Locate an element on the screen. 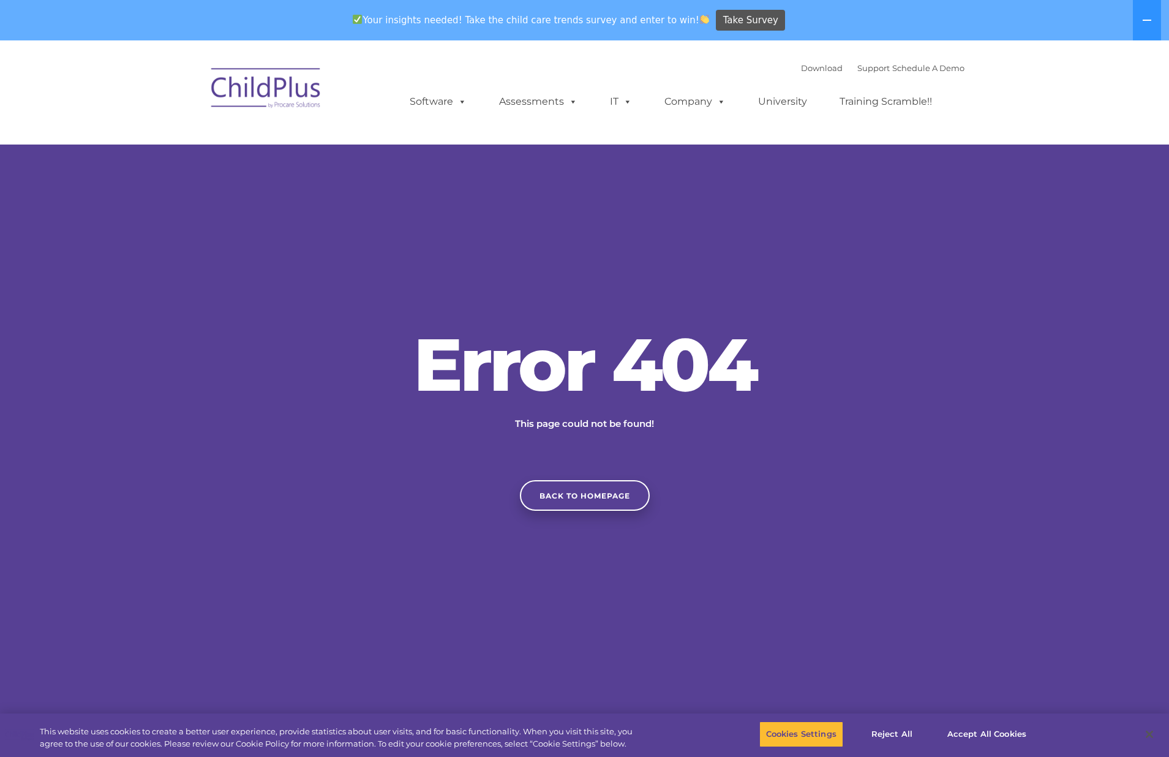 The width and height of the screenshot is (1169, 757). p: This page could not be found! is located at coordinates (585, 424).